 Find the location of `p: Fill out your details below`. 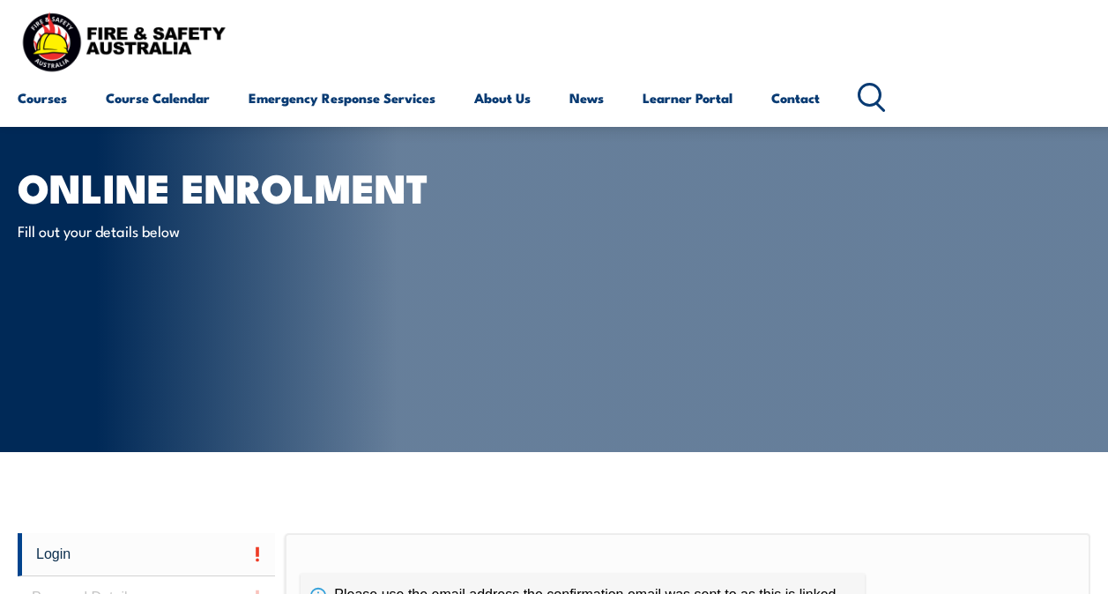

p: Fill out your details below is located at coordinates (178, 230).